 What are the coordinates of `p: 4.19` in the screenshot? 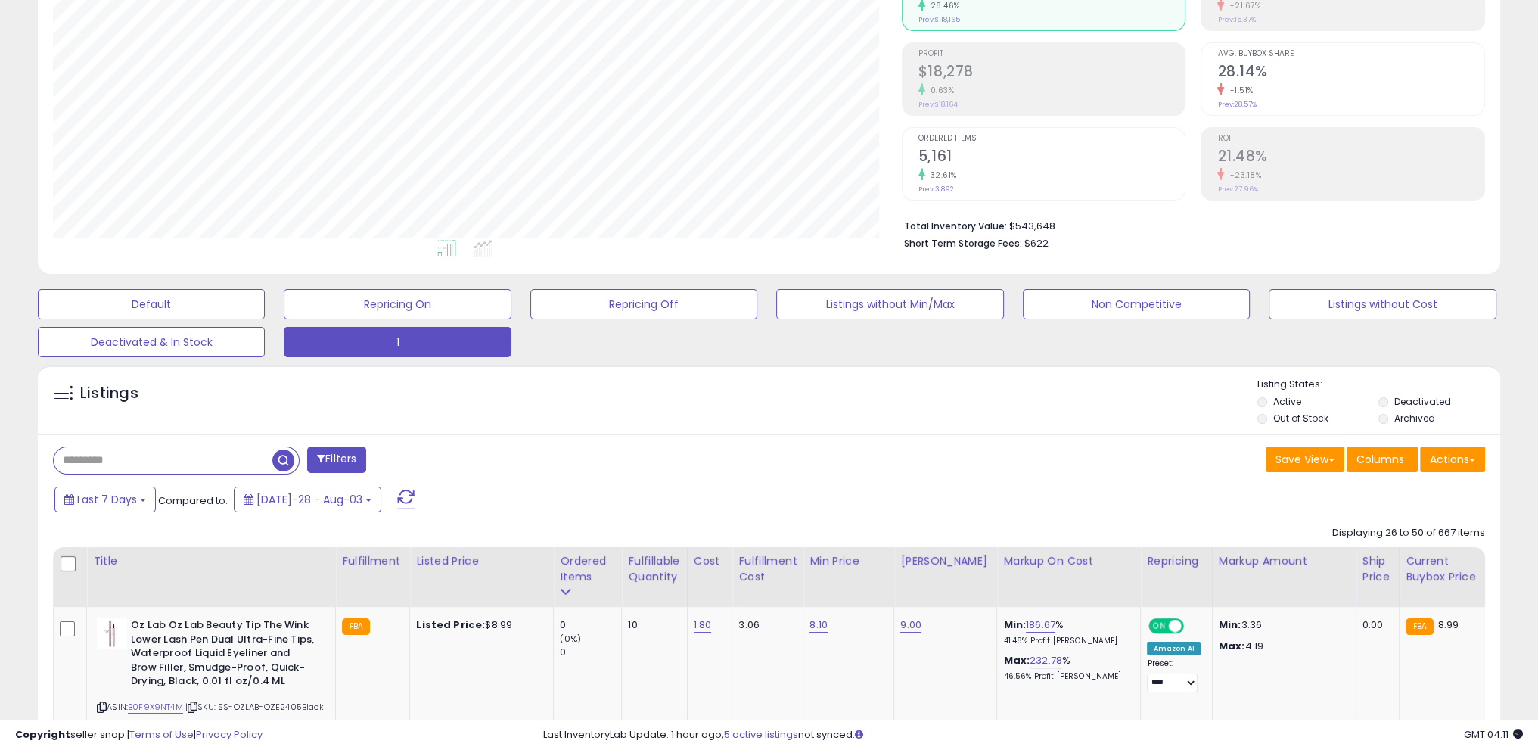 It's located at (1282, 646).